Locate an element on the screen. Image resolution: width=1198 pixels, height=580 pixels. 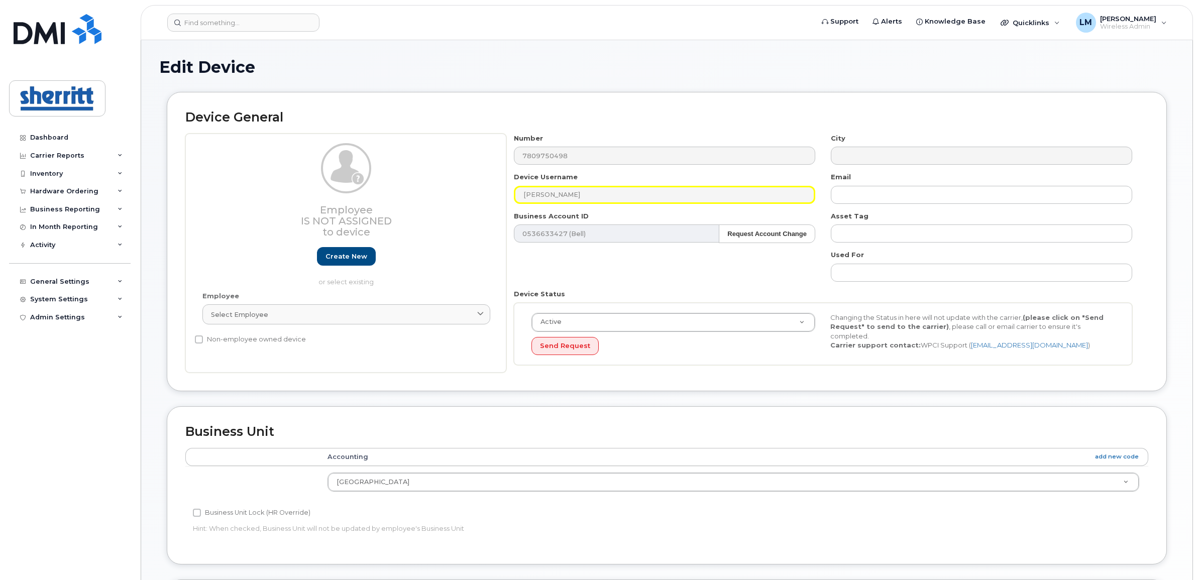
label: City is located at coordinates (838, 138).